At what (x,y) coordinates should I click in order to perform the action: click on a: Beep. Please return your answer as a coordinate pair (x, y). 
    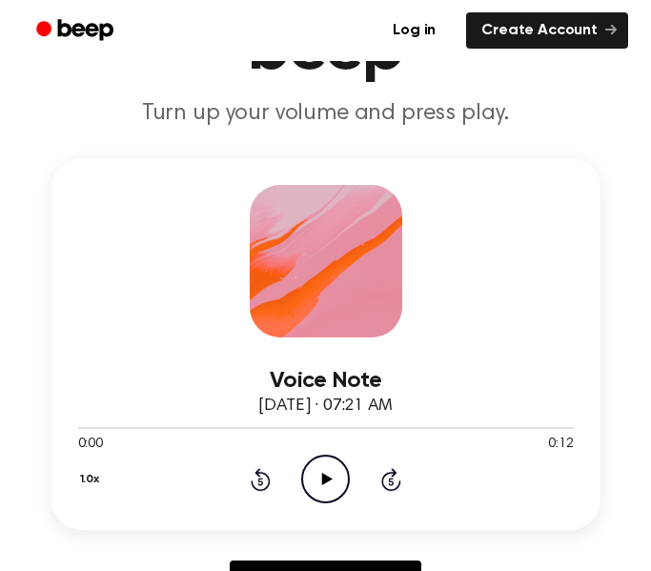
    Looking at the image, I should click on (76, 31).